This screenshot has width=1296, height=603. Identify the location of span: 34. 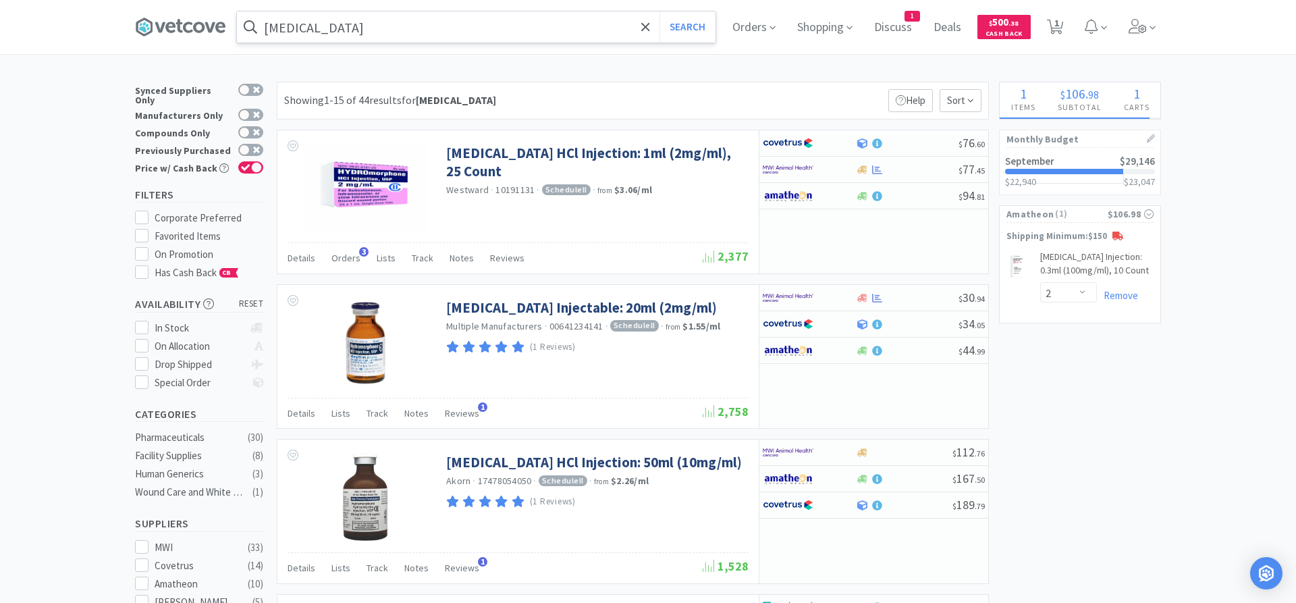
(971, 323).